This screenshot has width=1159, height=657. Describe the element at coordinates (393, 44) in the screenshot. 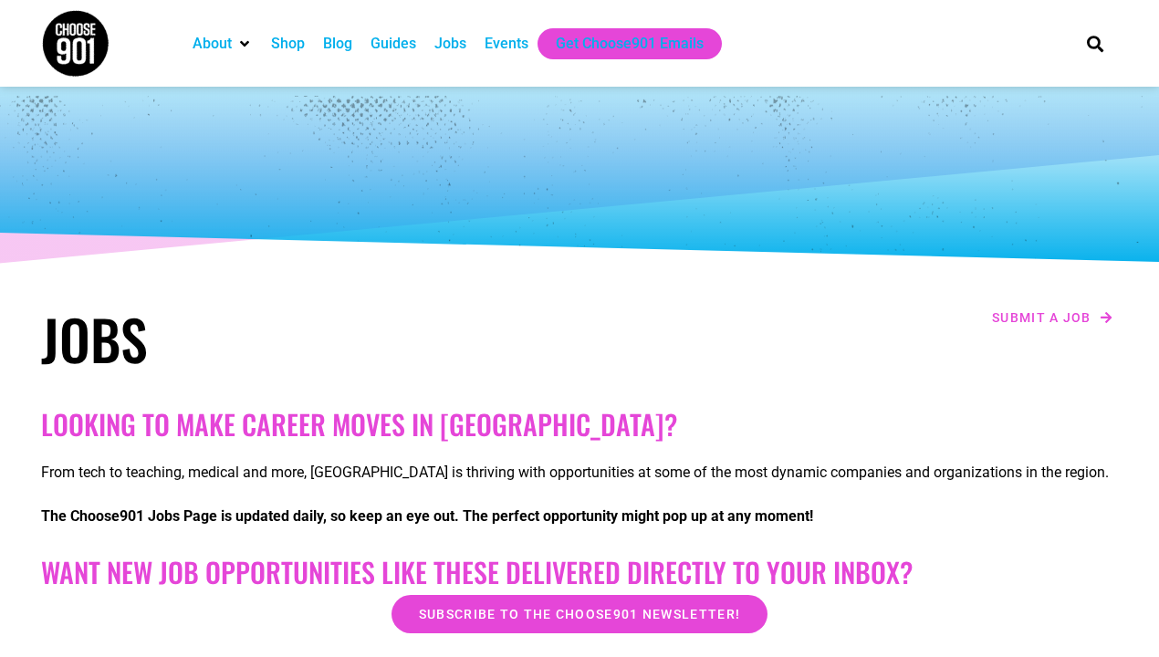

I see `div: Guides` at that location.